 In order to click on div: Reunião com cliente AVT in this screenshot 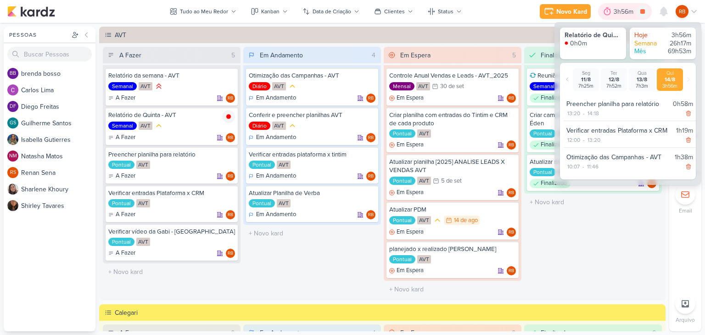, I will do `click(593, 76)`.